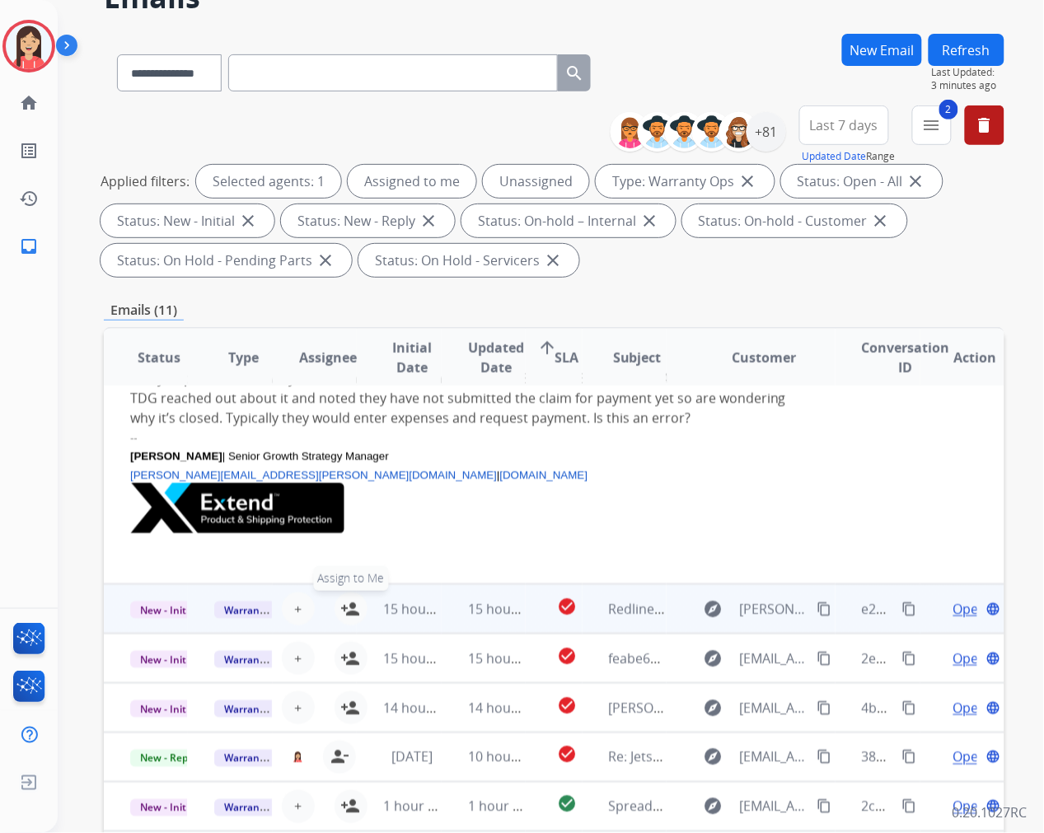 This screenshot has height=833, width=1044. I want to click on div: Unassigned, so click(536, 181).